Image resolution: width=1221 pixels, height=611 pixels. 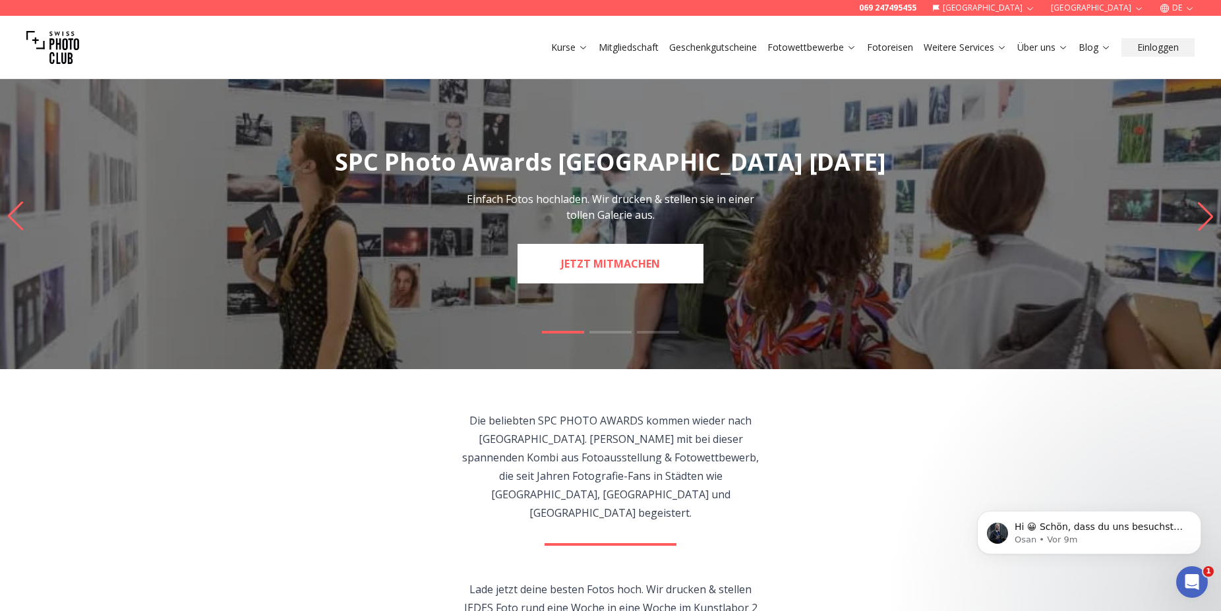 I want to click on a: Mitgliedschaft, so click(x=628, y=47).